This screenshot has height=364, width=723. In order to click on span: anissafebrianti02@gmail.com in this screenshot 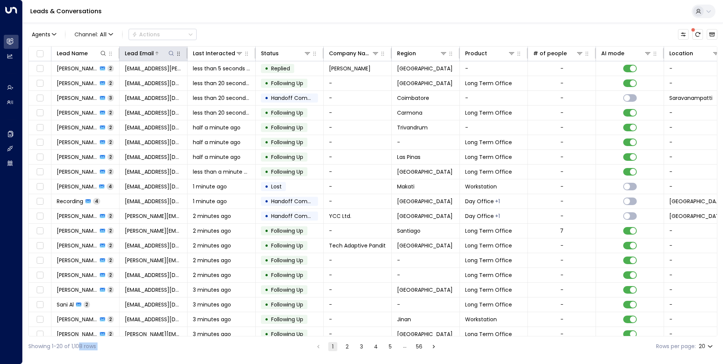, I will do `click(153, 83)`.